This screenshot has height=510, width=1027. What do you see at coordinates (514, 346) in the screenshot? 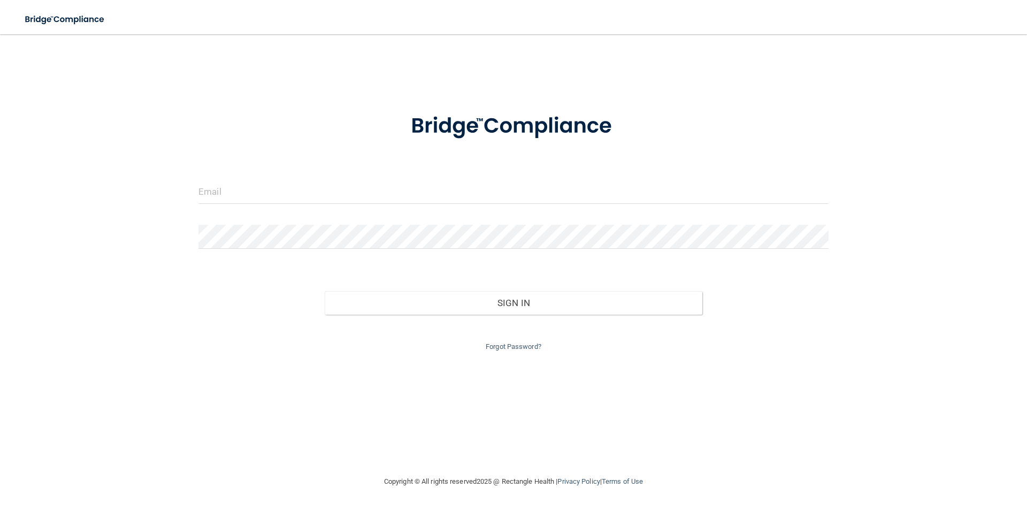
I see `a: Forgot Password?` at bounding box center [514, 346].